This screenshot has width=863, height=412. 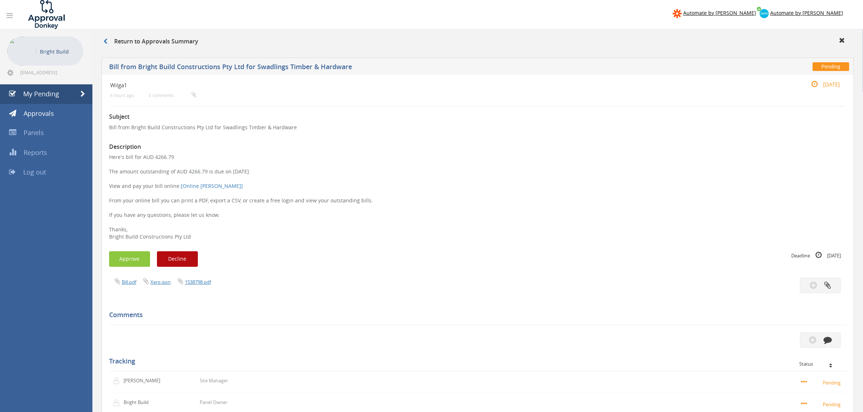 What do you see at coordinates (41, 94) in the screenshot?
I see `span: My Pending` at bounding box center [41, 94].